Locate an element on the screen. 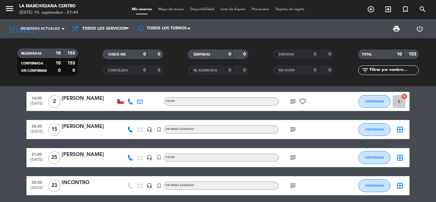 Image resolution: width=436 pixels, height=202 pixels. i: arrow_drop_down is located at coordinates (63, 29).